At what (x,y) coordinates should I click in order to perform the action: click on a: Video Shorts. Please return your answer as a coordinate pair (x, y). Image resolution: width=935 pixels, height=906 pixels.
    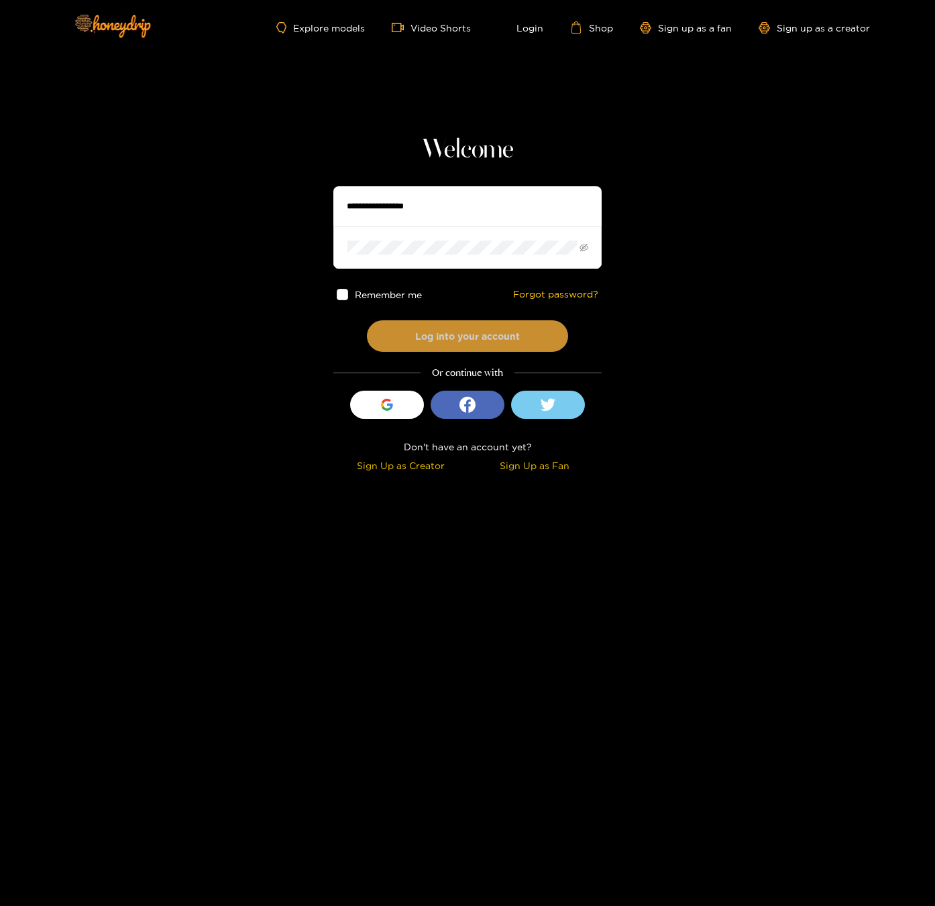
    Looking at the image, I should click on (431, 27).